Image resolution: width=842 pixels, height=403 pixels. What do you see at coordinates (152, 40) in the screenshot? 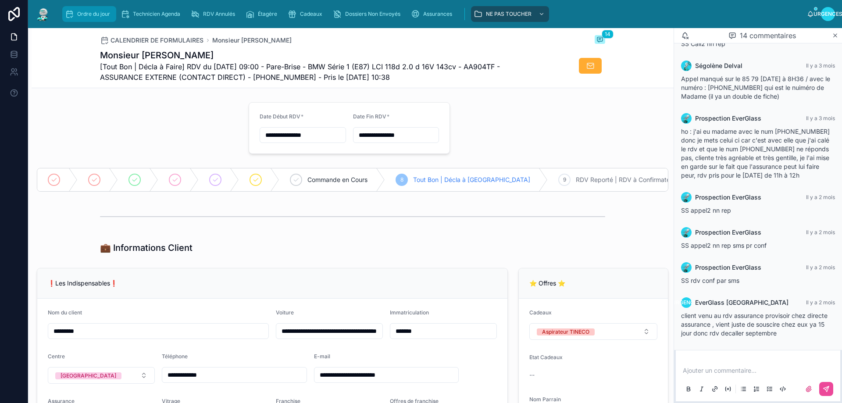
I see `a: CALENDRIER DE FORMULAIRES` at bounding box center [152, 40].